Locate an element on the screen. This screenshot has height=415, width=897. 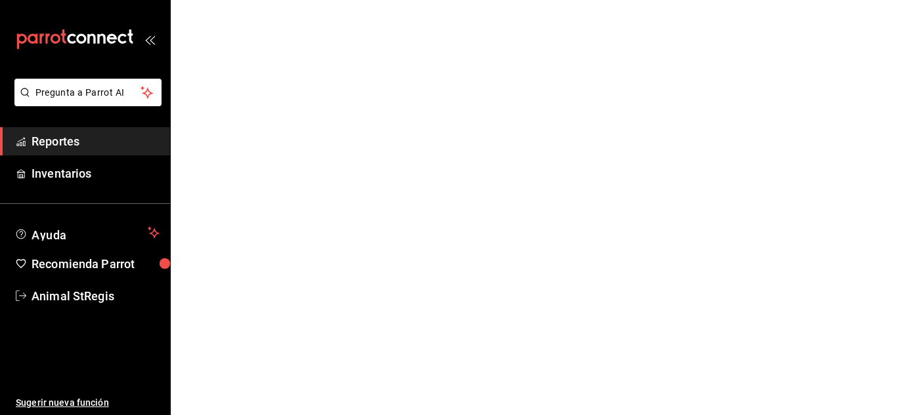
span: Recomienda Parrot is located at coordinates (95, 264).